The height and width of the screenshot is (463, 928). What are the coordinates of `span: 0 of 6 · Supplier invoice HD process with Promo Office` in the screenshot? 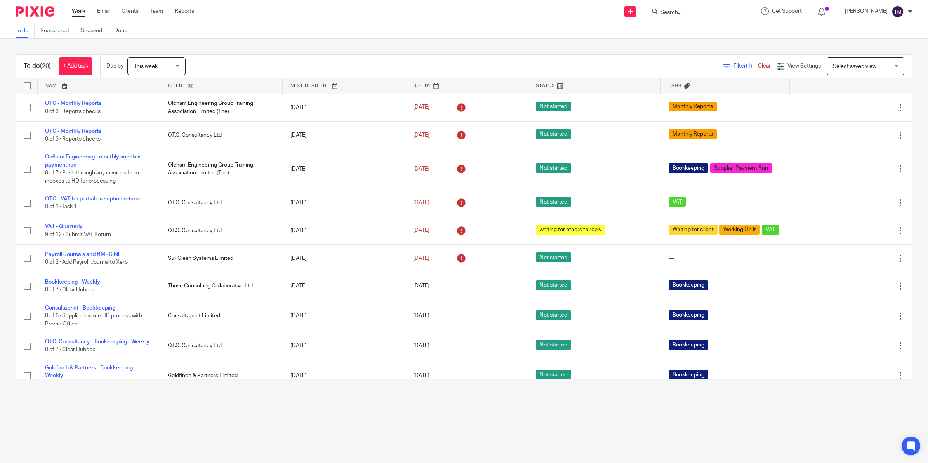 It's located at (94, 320).